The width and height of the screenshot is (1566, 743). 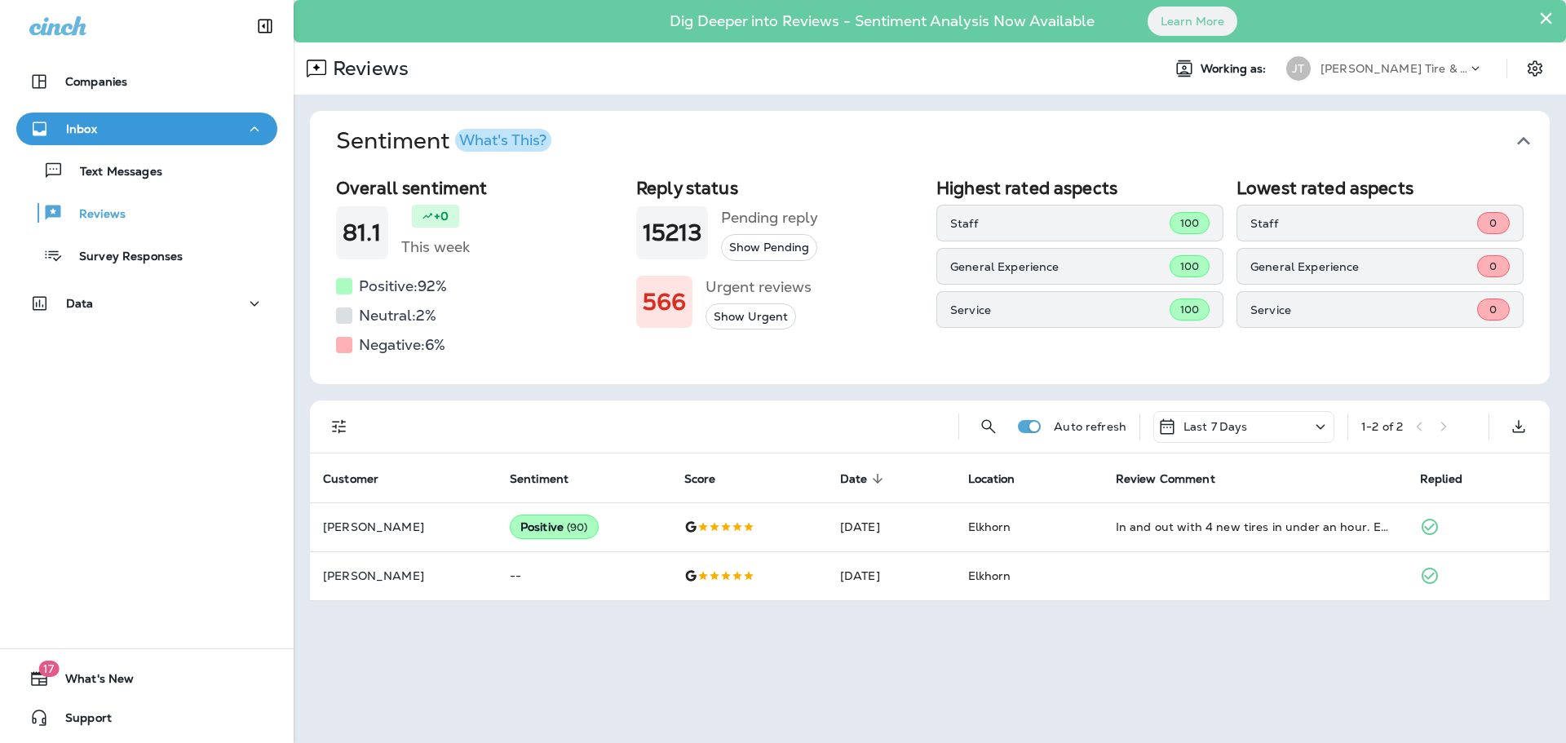 What do you see at coordinates (769, 218) in the screenshot?
I see `h5: Pending reply` at bounding box center [769, 218].